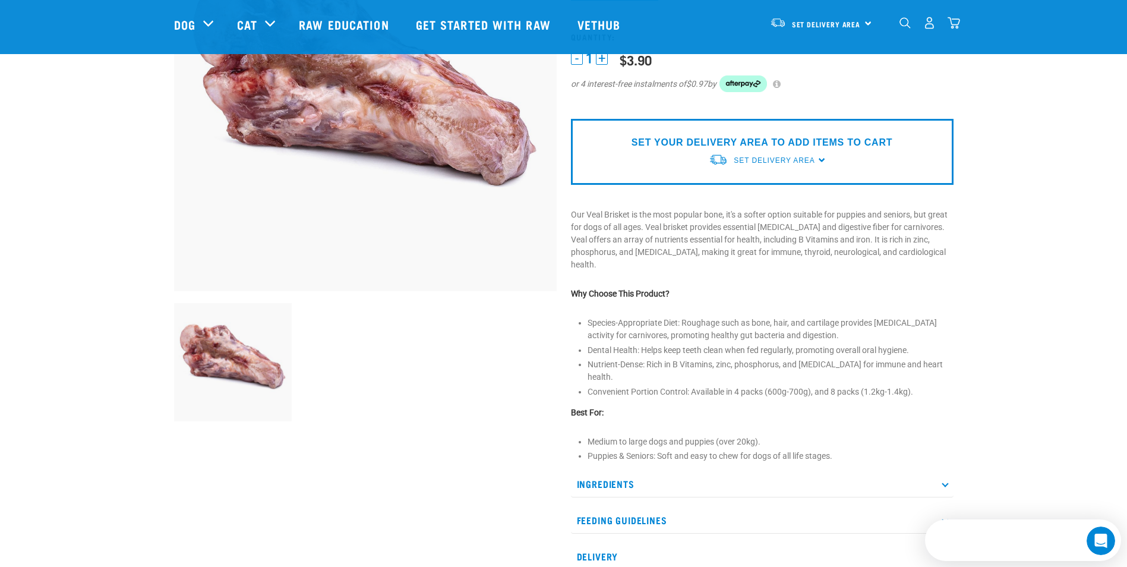 The image size is (1127, 567). What do you see at coordinates (905, 23) in the screenshot?
I see `img: home-icon-1@2x.png` at bounding box center [905, 23].